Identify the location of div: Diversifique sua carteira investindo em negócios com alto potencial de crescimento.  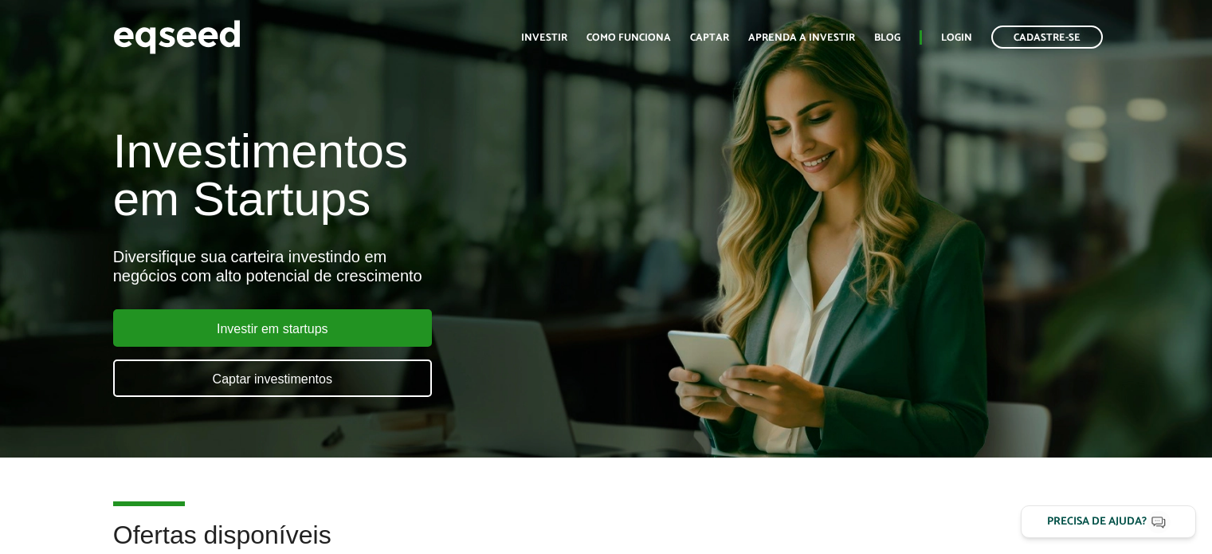
(404, 266).